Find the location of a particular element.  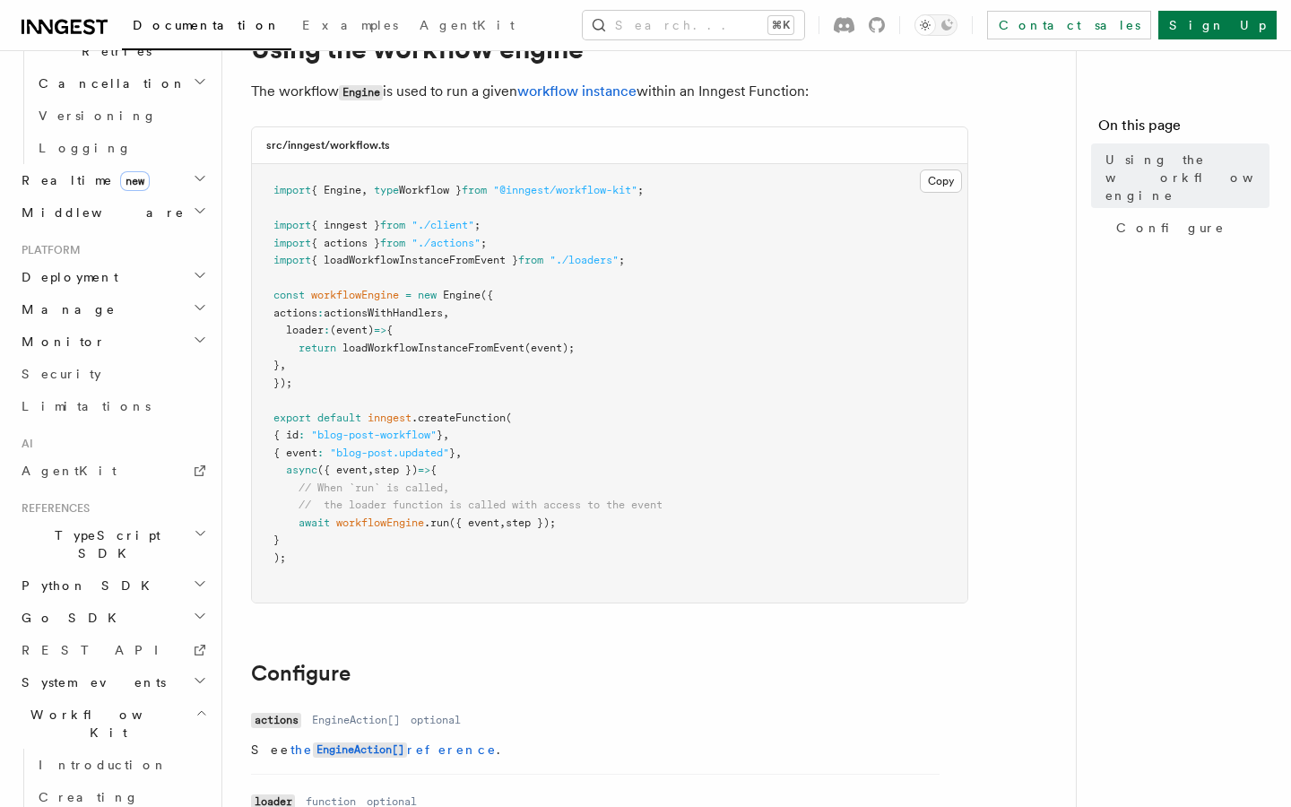

span: "blog-post.updated" is located at coordinates (389, 453).